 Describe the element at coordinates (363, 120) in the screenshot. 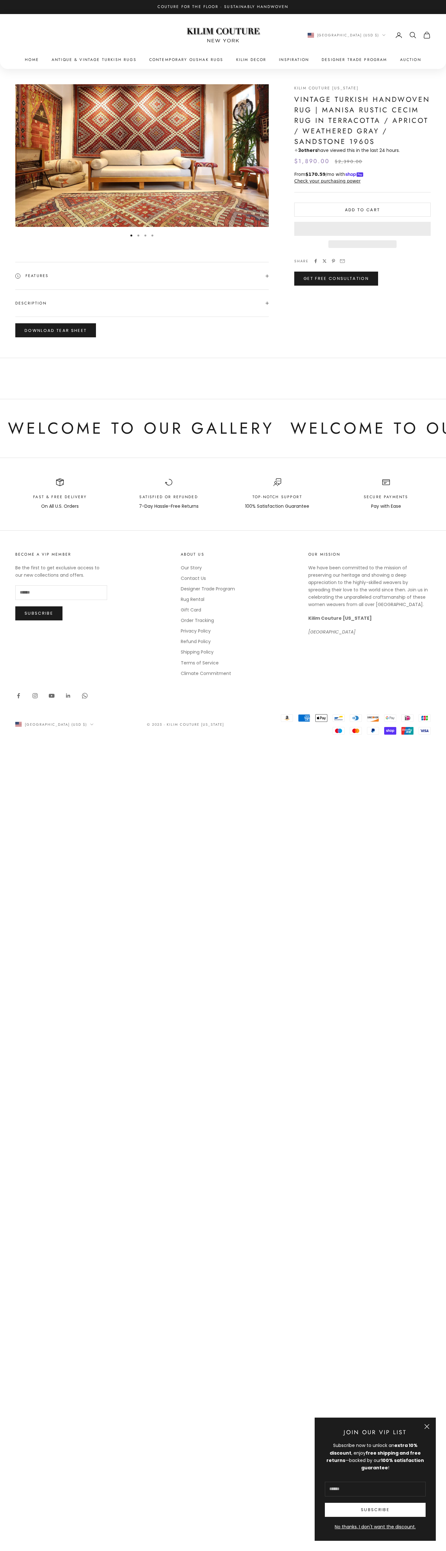

I see `h1: Vintage Turkish Handwoven Rug | Manisa Rustic Cecim Rug in Terracotta / Apricot / Weathered Gray ...` at that location.